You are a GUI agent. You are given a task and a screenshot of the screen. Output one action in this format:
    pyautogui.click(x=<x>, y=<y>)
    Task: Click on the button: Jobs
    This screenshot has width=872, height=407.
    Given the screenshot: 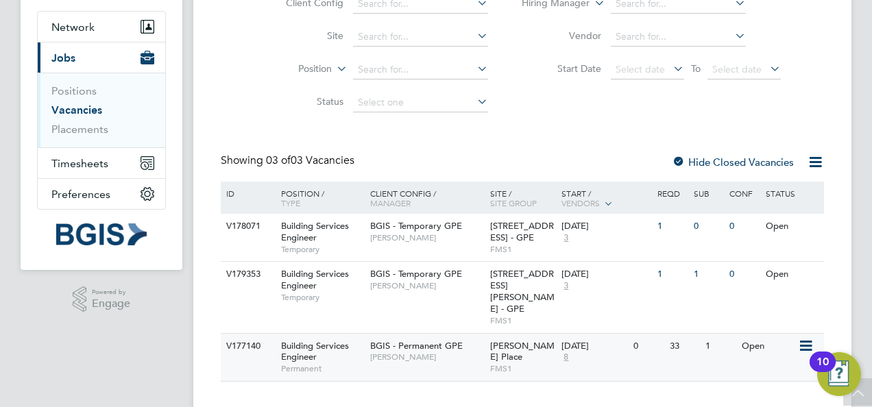 What is the action you would take?
    pyautogui.click(x=101, y=58)
    